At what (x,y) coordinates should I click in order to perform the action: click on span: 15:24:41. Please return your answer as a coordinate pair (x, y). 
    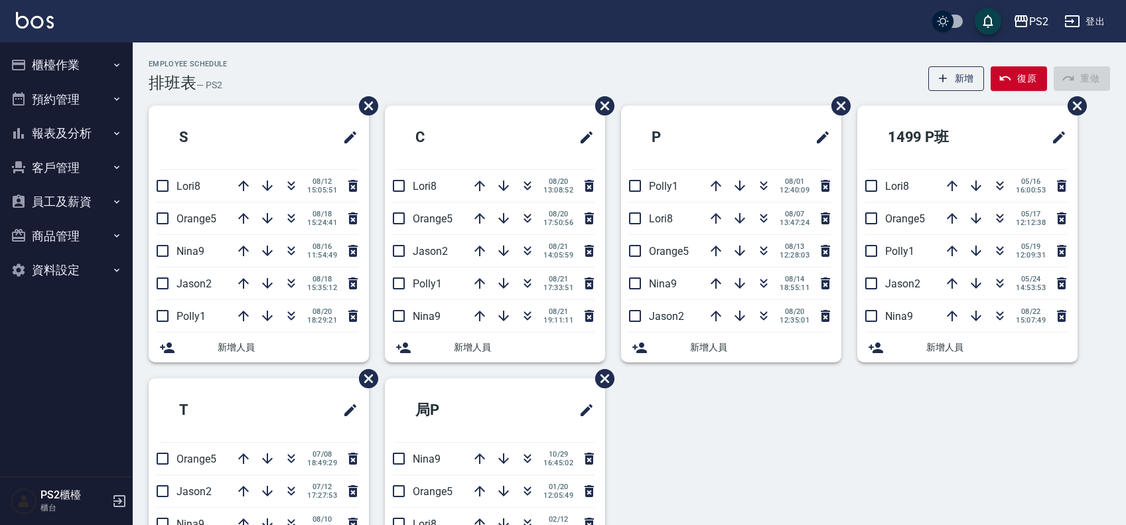
    Looking at the image, I should click on (322, 222).